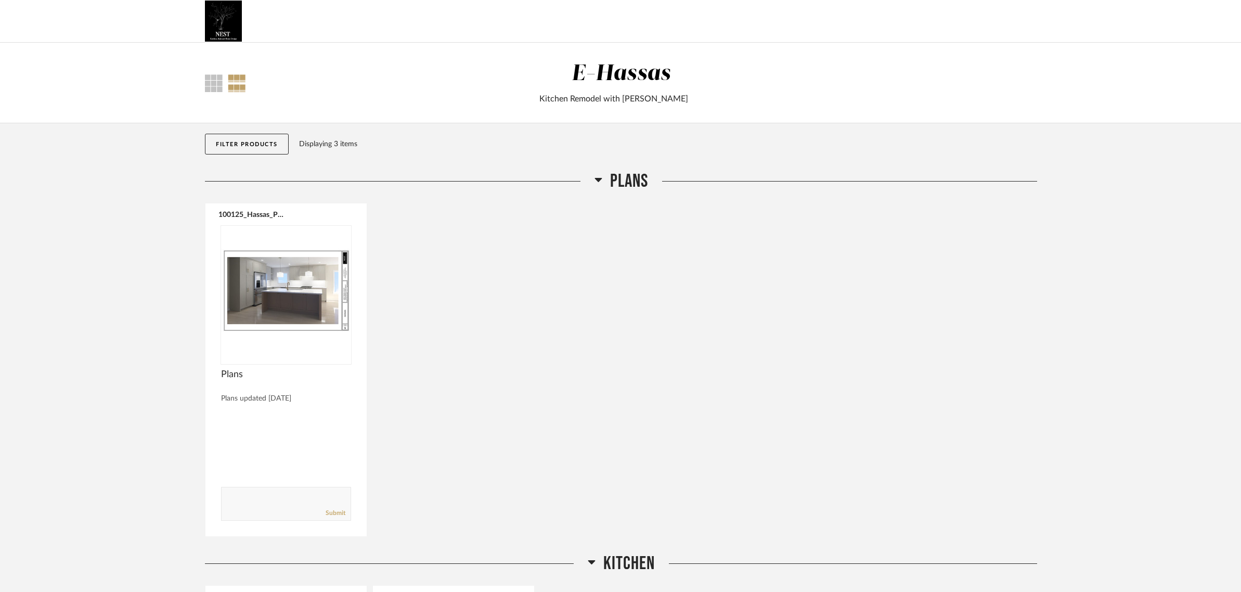  What do you see at coordinates (246, 144) in the screenshot?
I see `button: Filter Products` at bounding box center [246, 144].